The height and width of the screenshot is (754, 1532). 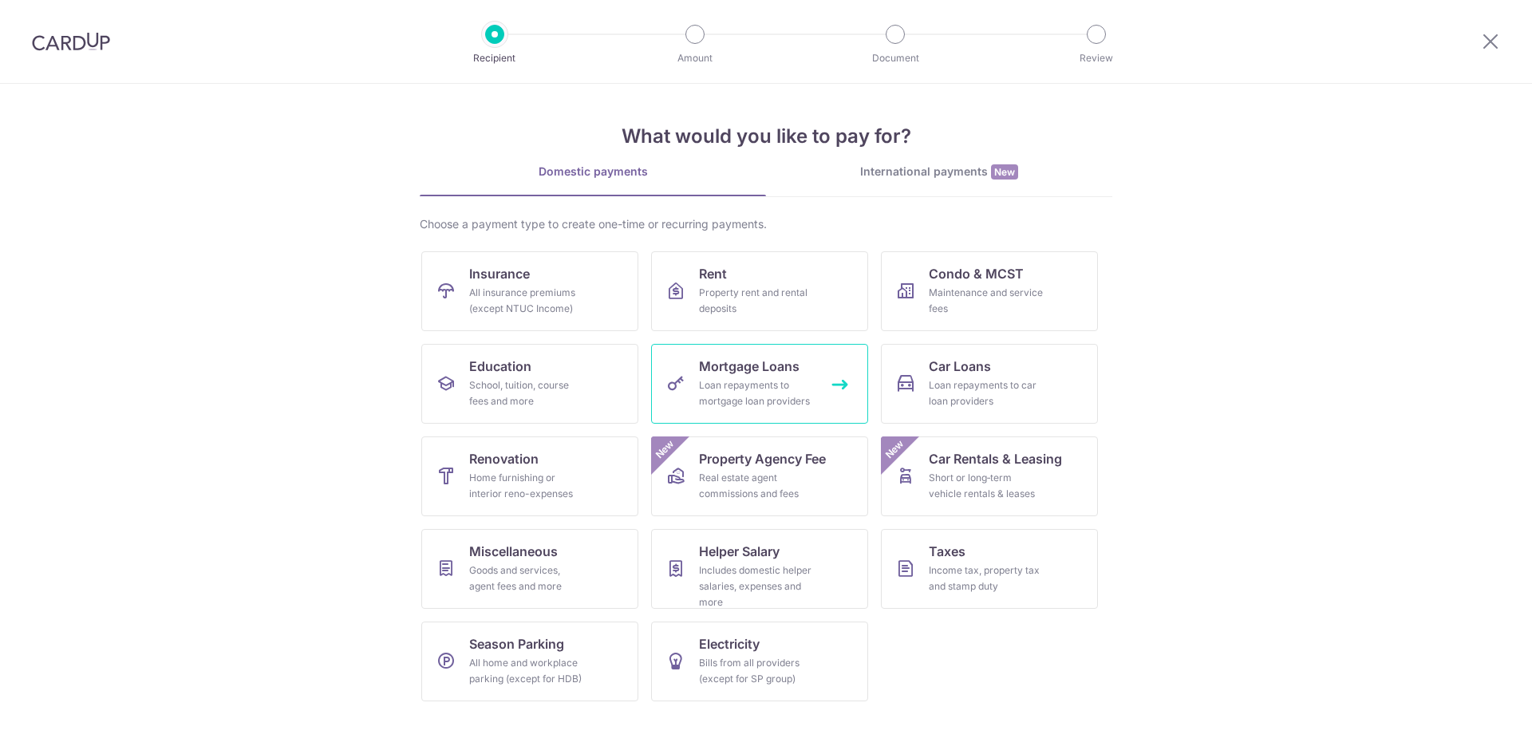 I want to click on span: Season Parking, so click(x=516, y=644).